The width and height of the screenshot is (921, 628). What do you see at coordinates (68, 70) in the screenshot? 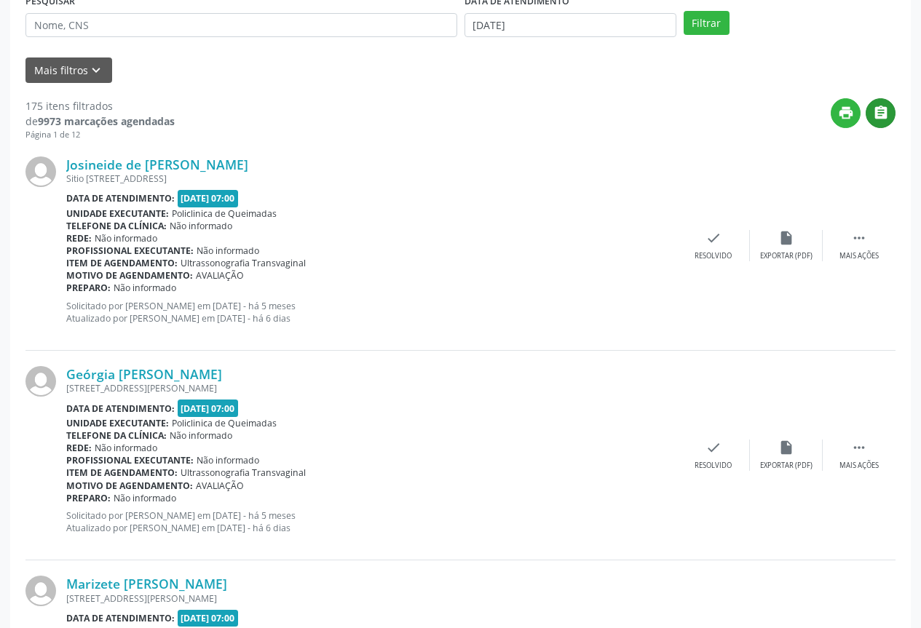
I see `button: Mais filtroskeyboard_arrow_down` at bounding box center [68, 70].